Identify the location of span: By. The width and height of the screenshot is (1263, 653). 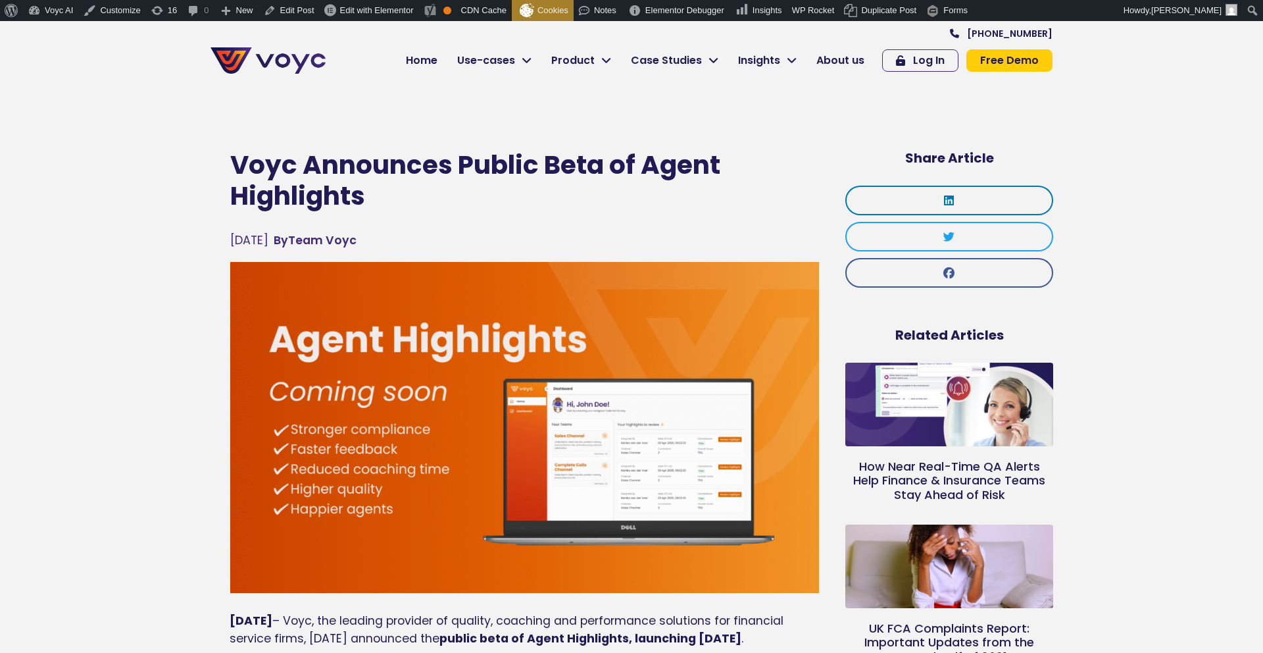
(281, 240).